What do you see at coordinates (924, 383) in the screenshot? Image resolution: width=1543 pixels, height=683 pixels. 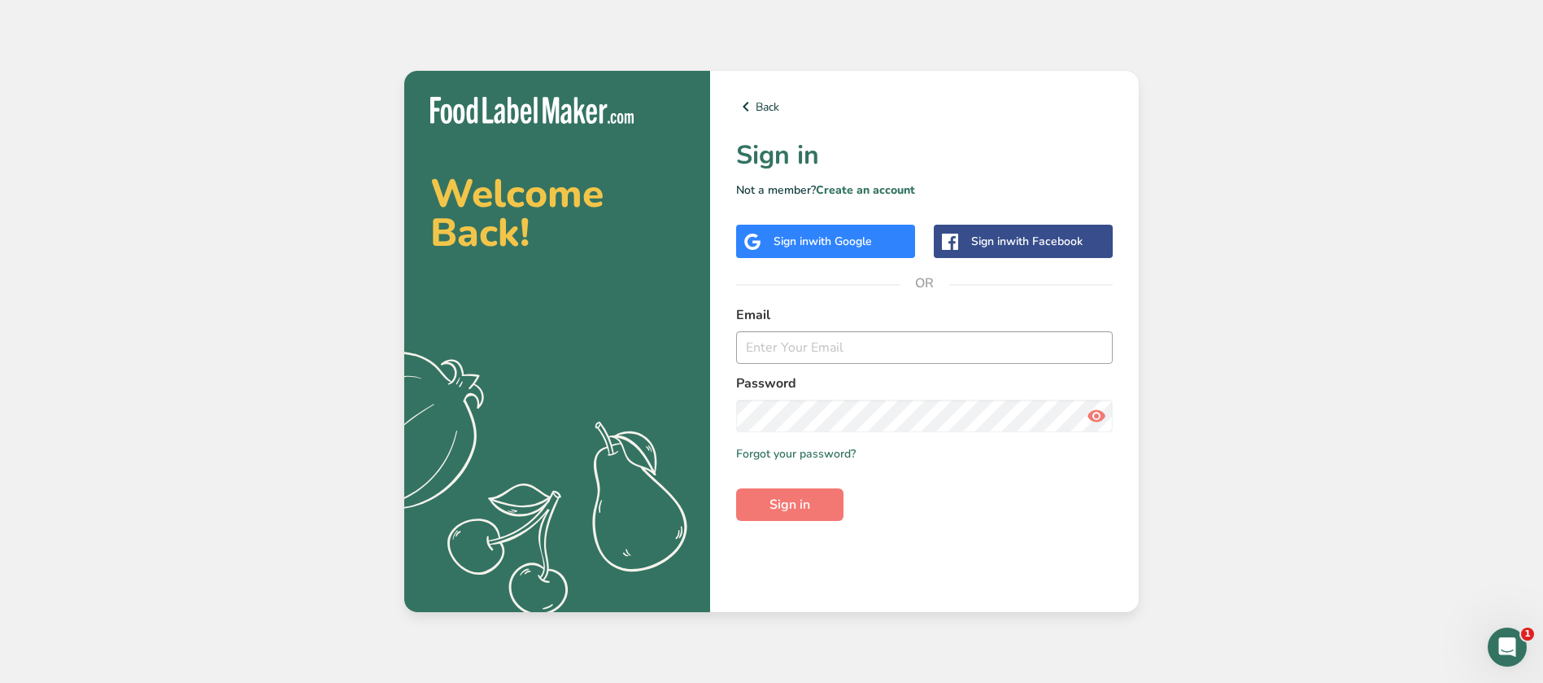 I see `label: Password` at bounding box center [924, 383].